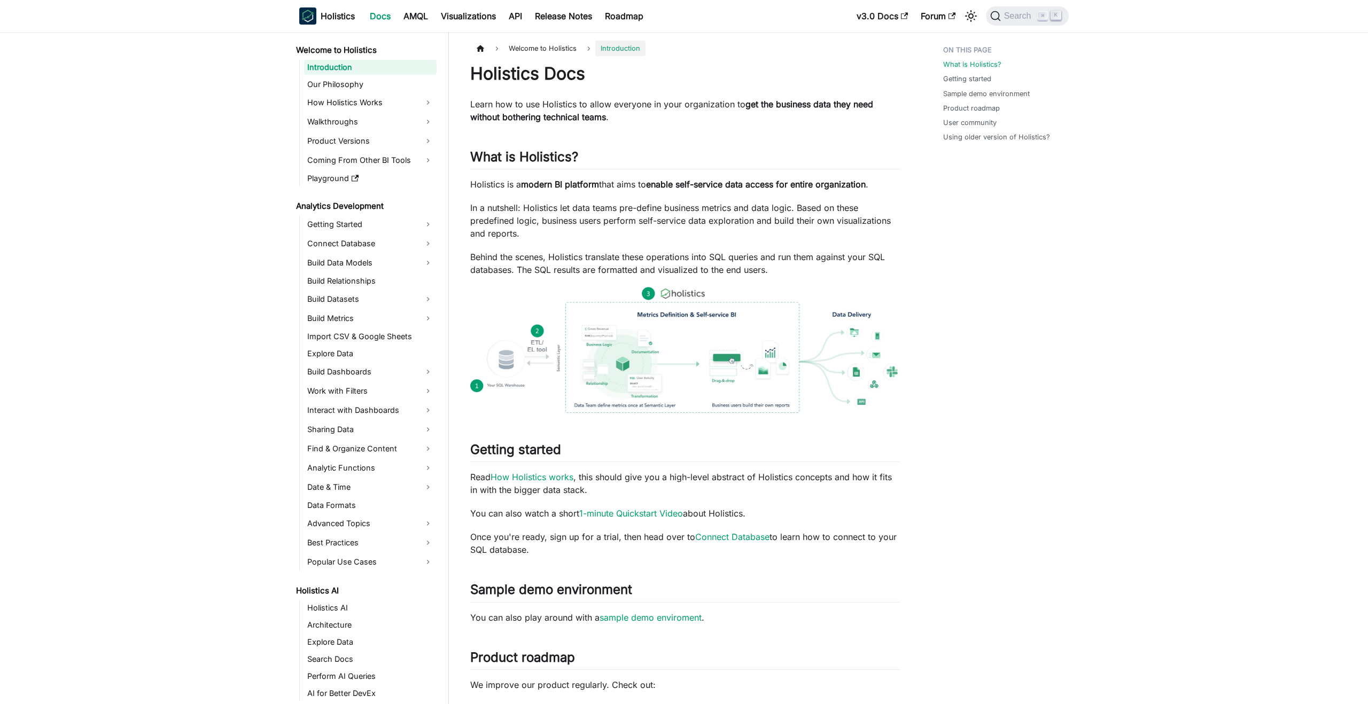 The width and height of the screenshot is (1368, 704). Describe the element at coordinates (685, 184) in the screenshot. I see `p: Holistics is a that aims to .` at that location.